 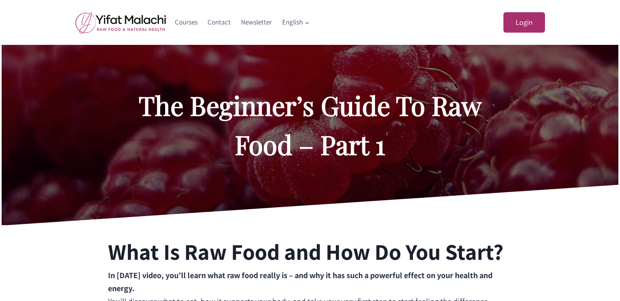 I want to click on h2: The Beginner’s Guide To Raw Food – Part 1, so click(x=310, y=125).